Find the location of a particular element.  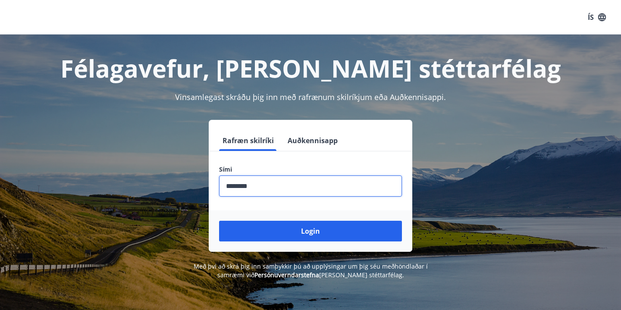

span: Vinsamlegast skráðu þig inn með rafrænum skilríkjum eða Auðkennisappi. is located at coordinates (311, 97).